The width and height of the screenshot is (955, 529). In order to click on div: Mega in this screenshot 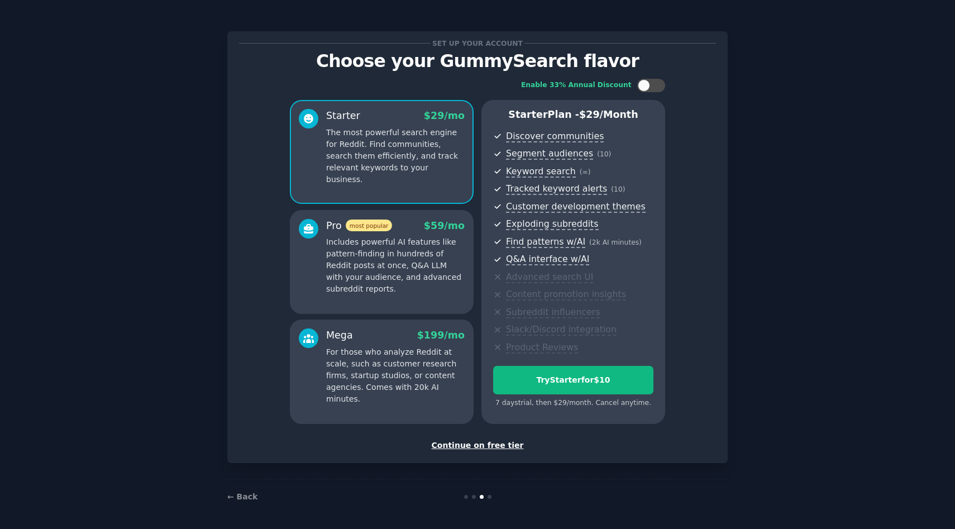, I will do `click(340, 335)`.